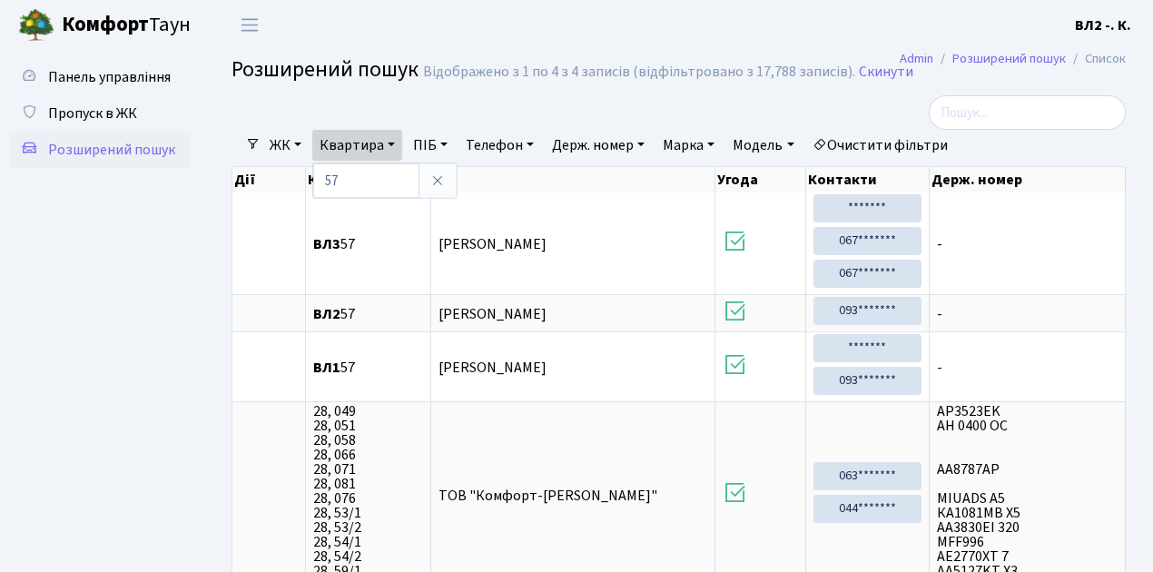 The image size is (1153, 572). I want to click on a: Марка, so click(688, 145).